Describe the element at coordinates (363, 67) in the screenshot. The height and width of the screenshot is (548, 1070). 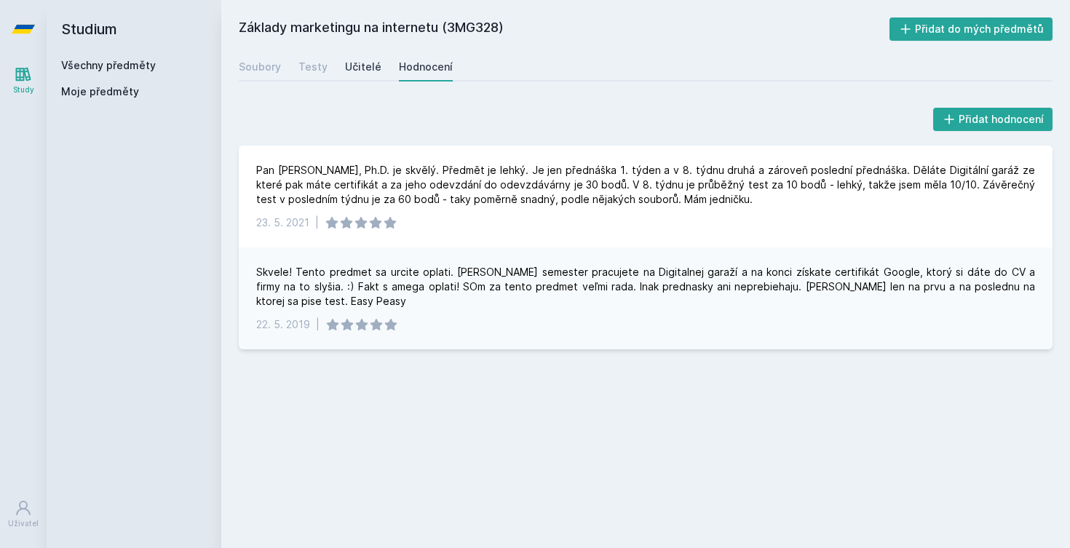
I see `div: Učitelé` at that location.